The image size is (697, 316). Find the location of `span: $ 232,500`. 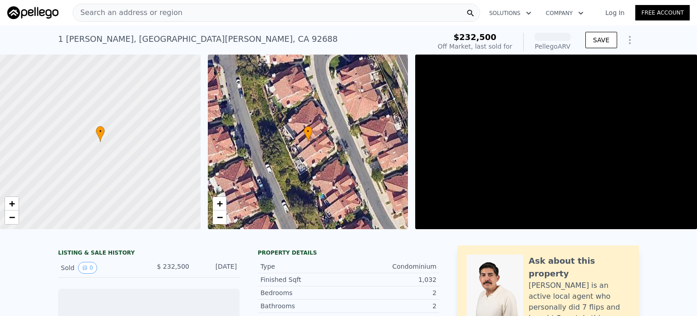

span: $ 232,500 is located at coordinates (173, 266).